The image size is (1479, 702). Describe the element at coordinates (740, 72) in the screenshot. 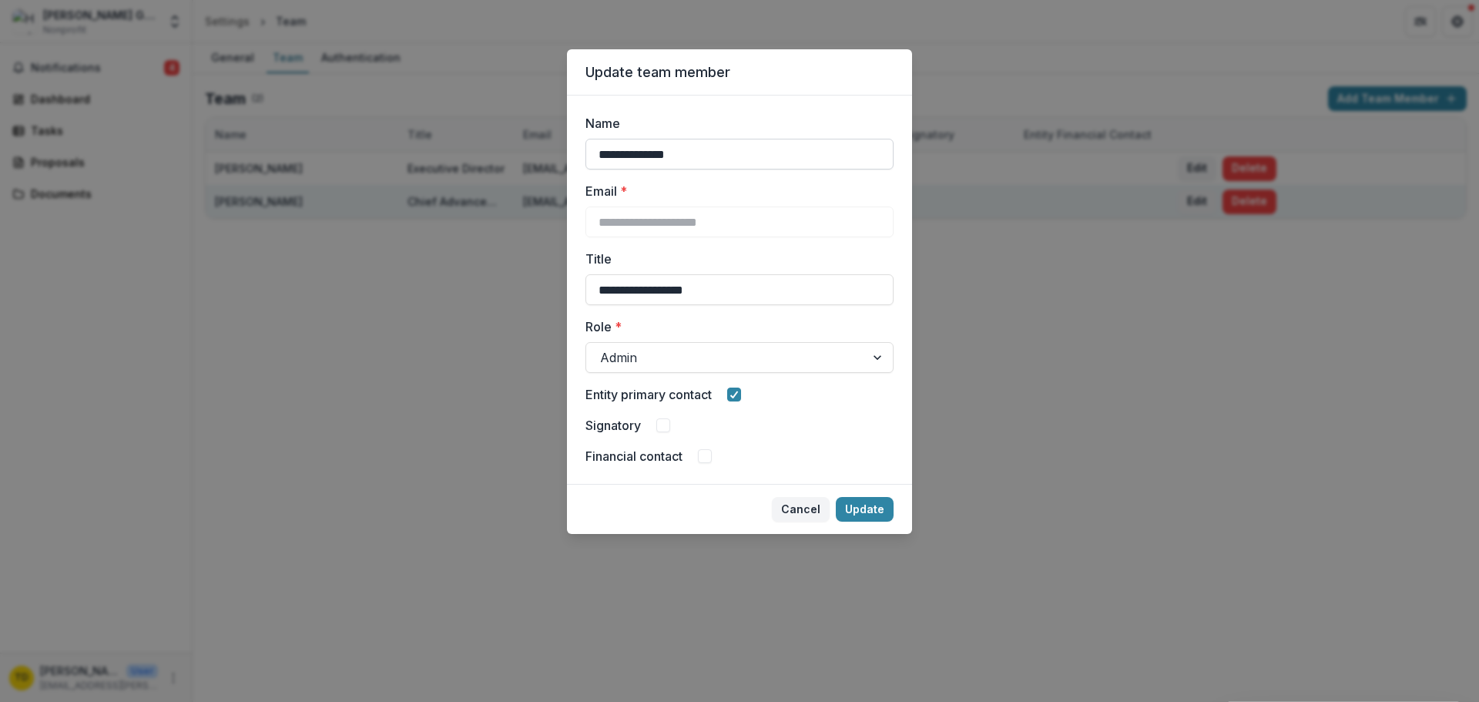

I see `header: Update team member` at that location.